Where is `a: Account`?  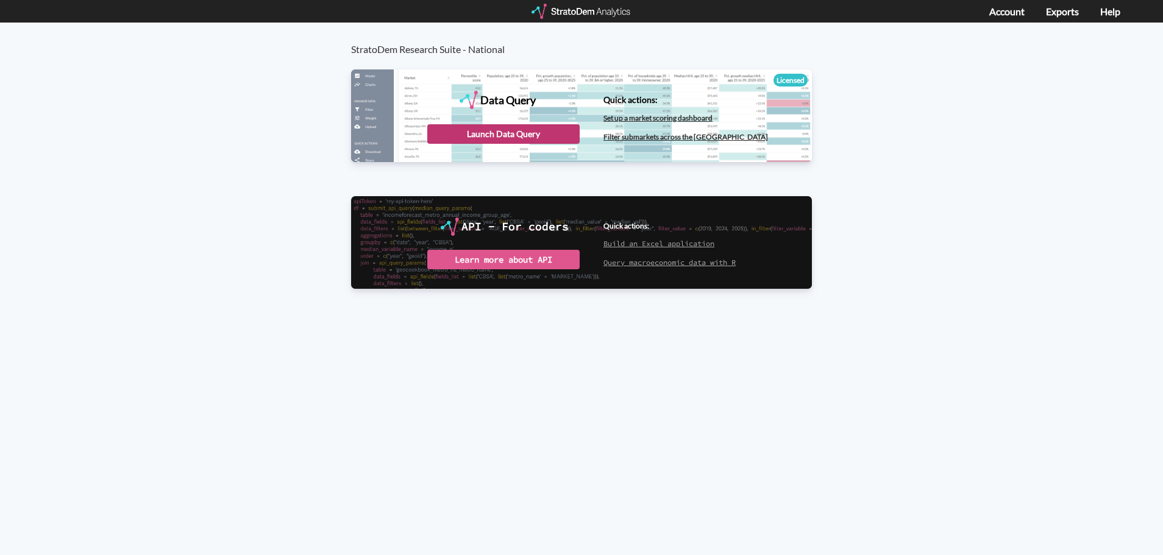
a: Account is located at coordinates (1007, 11).